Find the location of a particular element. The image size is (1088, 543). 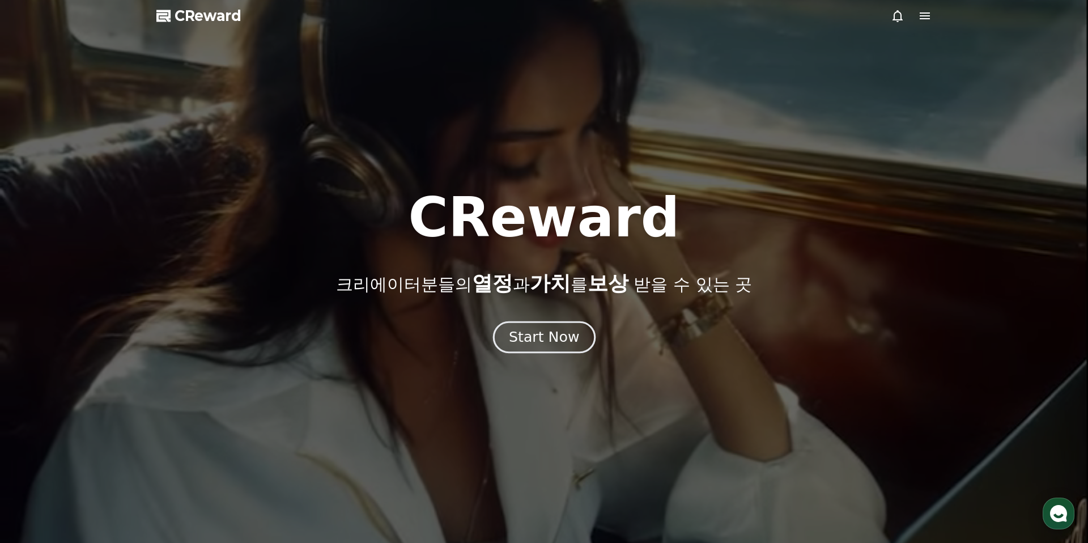

span: 설정 is located at coordinates (182, 381).